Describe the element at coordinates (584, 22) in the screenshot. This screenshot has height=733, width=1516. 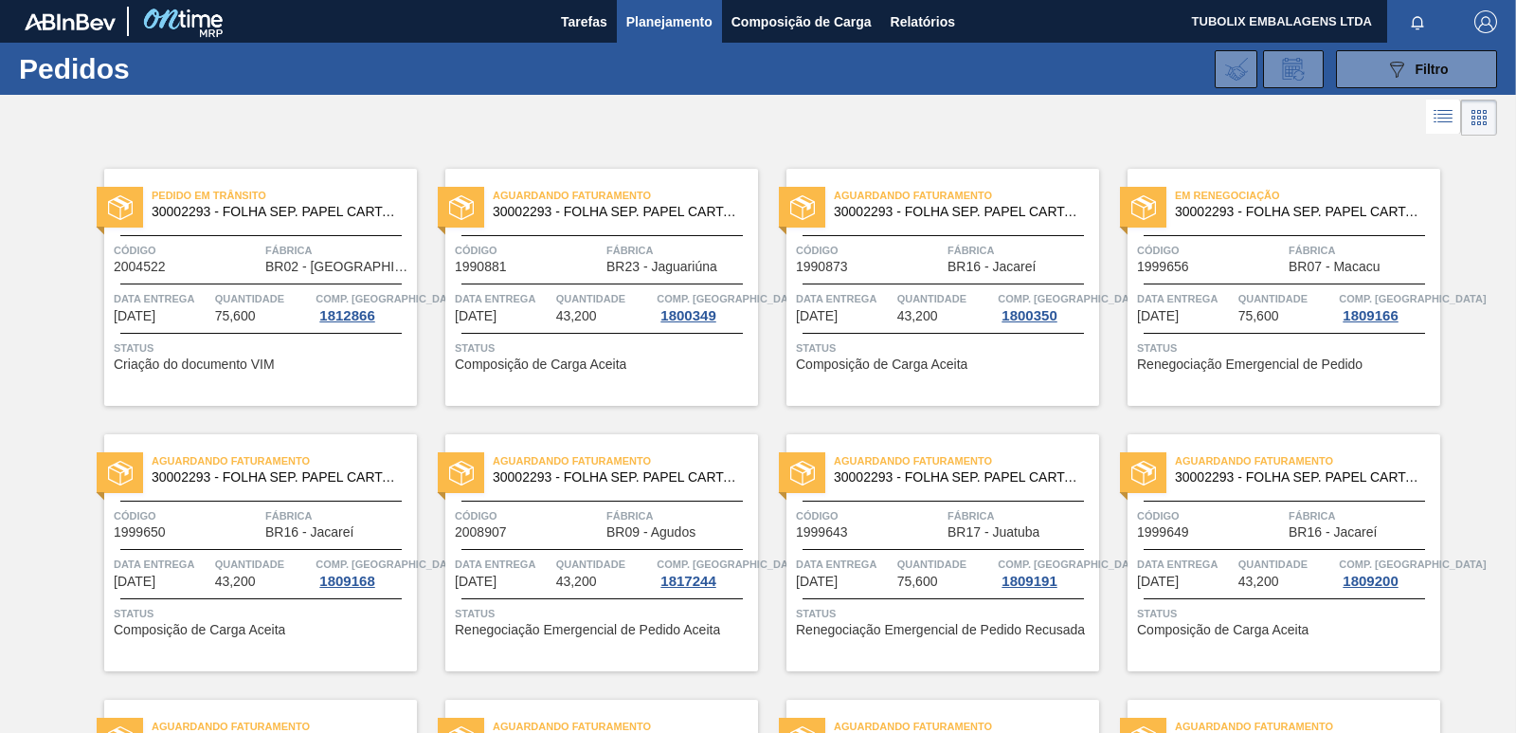
I see `span: Tarefas` at that location.